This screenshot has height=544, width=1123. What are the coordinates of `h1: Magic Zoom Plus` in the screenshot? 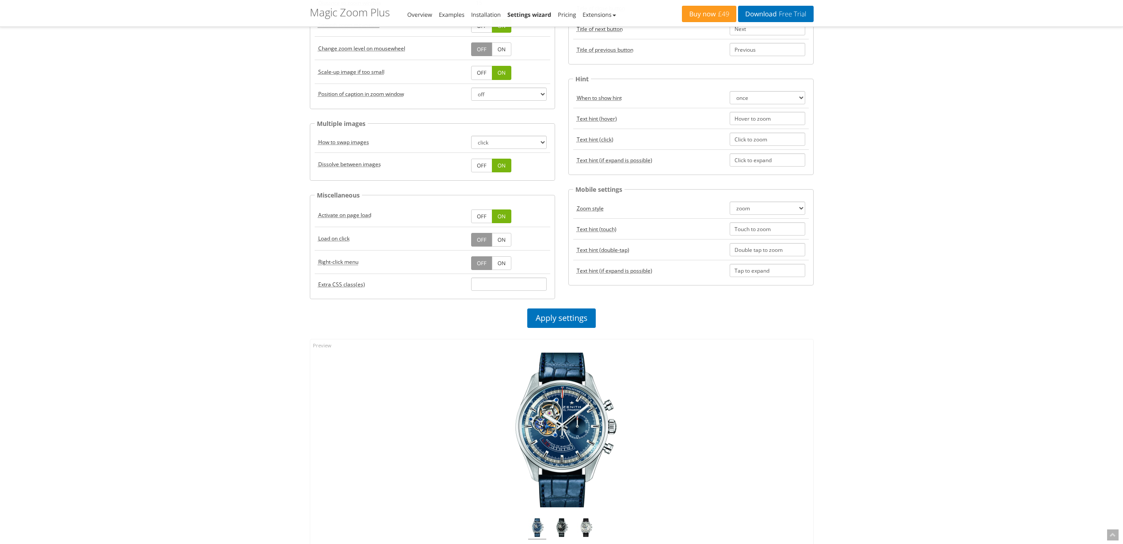 It's located at (350, 12).